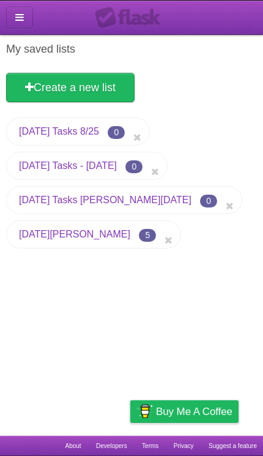 The width and height of the screenshot is (263, 456). What do you see at coordinates (184, 446) in the screenshot?
I see `a: Privacy` at bounding box center [184, 446].